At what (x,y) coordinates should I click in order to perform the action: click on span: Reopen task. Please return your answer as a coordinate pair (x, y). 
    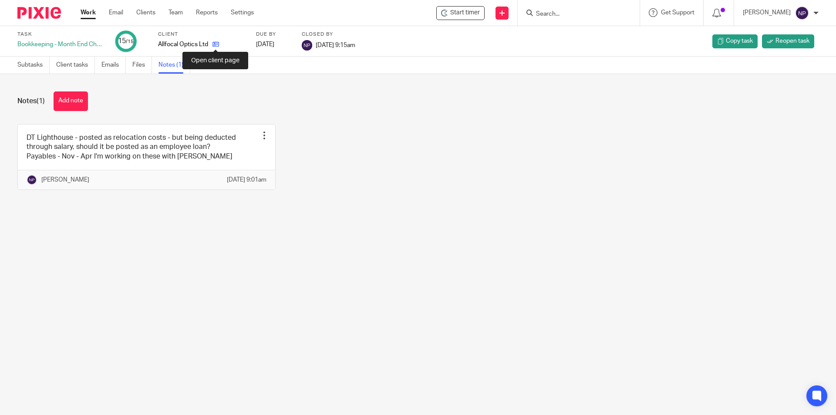
    Looking at the image, I should click on (793, 41).